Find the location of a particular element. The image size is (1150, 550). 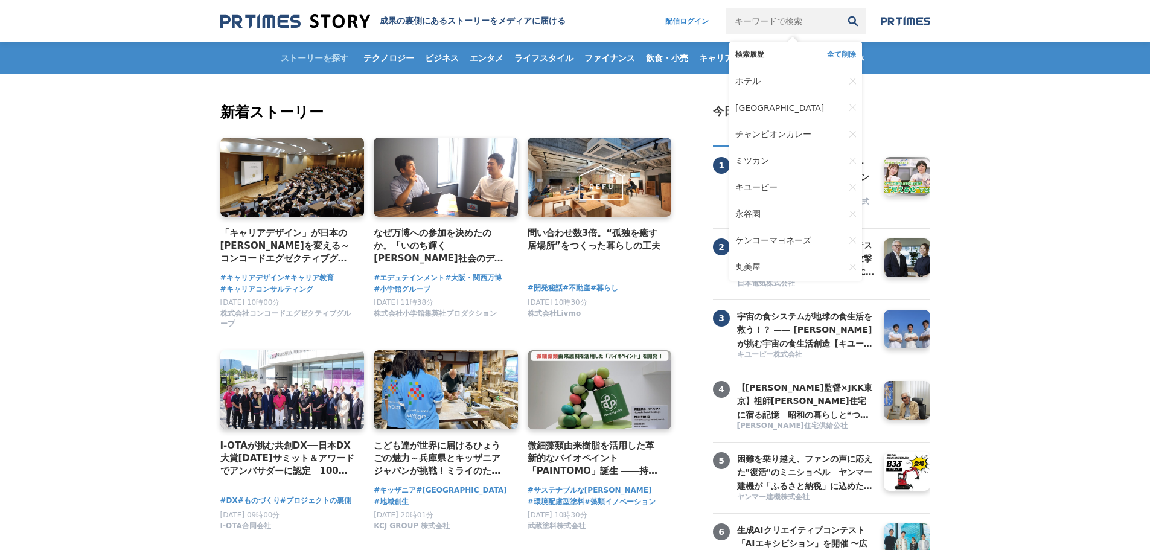

span: #開発秘話 is located at coordinates (545, 288).